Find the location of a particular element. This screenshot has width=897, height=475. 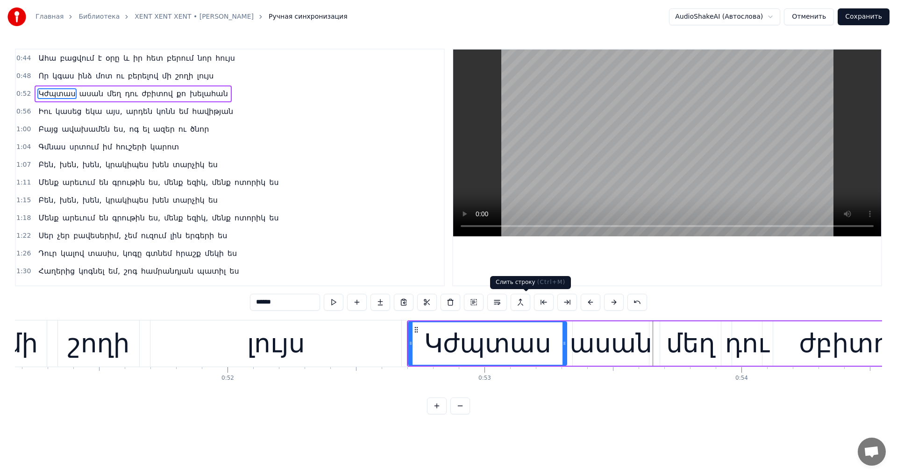

button: Сохранить is located at coordinates (863, 17).